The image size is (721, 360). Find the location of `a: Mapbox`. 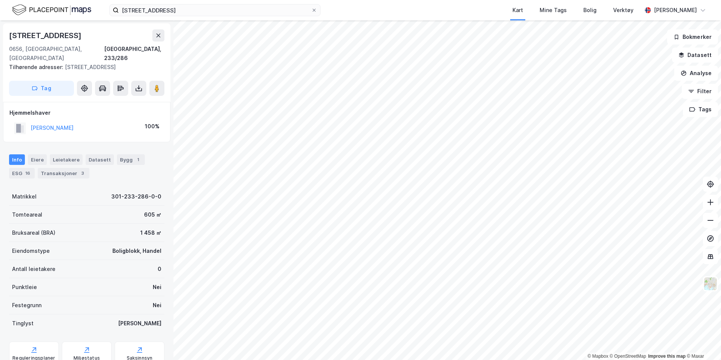

a: Mapbox is located at coordinates (598, 356).